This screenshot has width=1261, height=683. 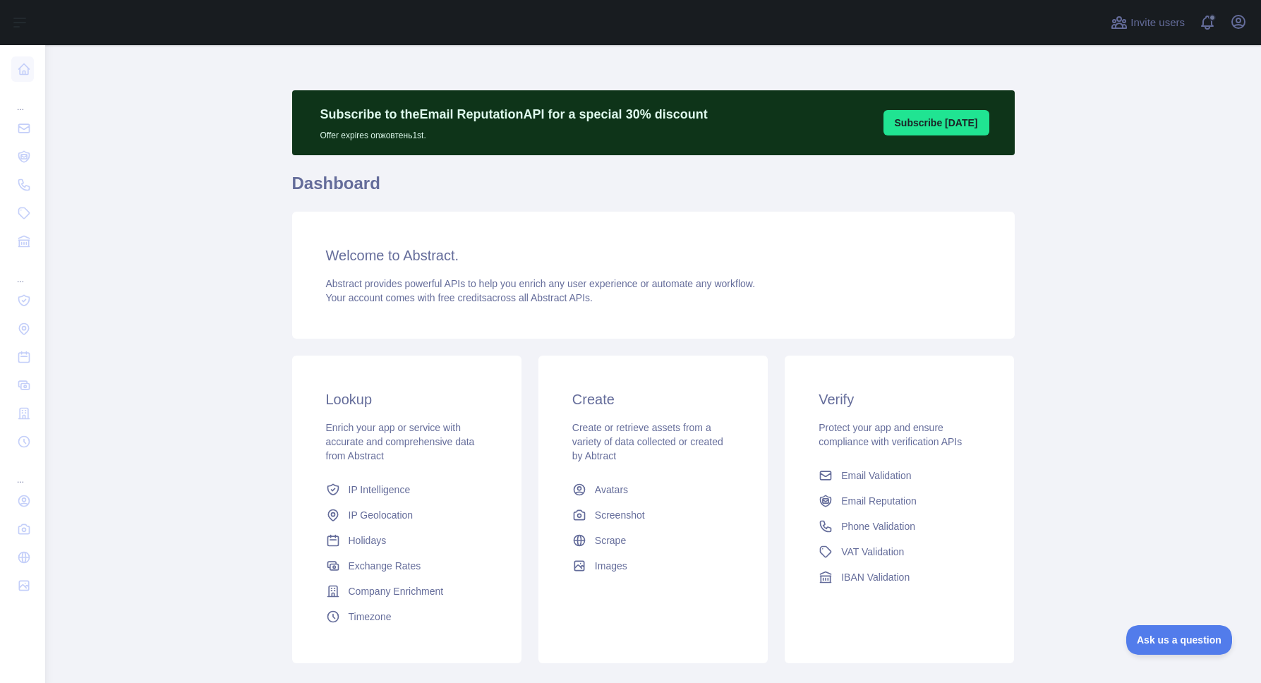 What do you see at coordinates (899, 501) in the screenshot?
I see `a: Email Reputation` at bounding box center [899, 501].